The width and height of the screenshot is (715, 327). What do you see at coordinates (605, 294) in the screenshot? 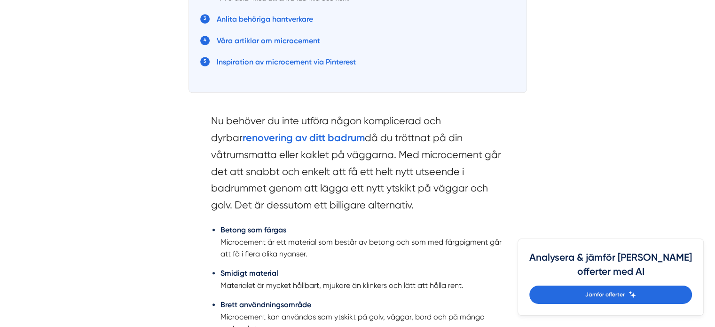
I see `span: Jämför offerter` at bounding box center [605, 294].